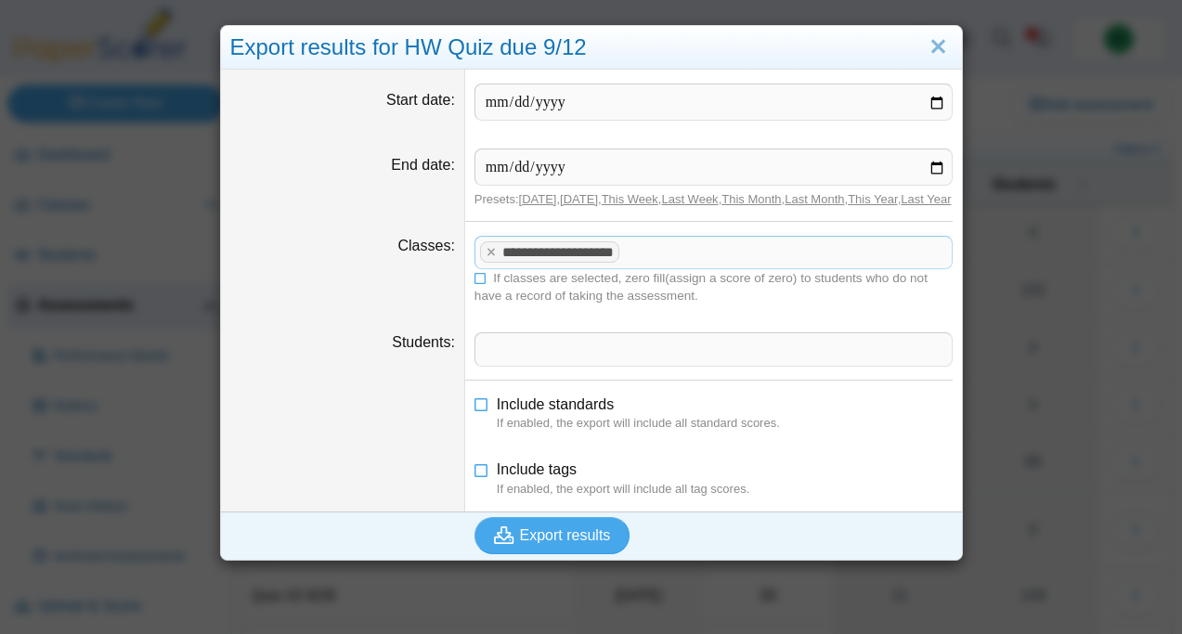  Describe the element at coordinates (751, 199) in the screenshot. I see `a: This Month` at that location.